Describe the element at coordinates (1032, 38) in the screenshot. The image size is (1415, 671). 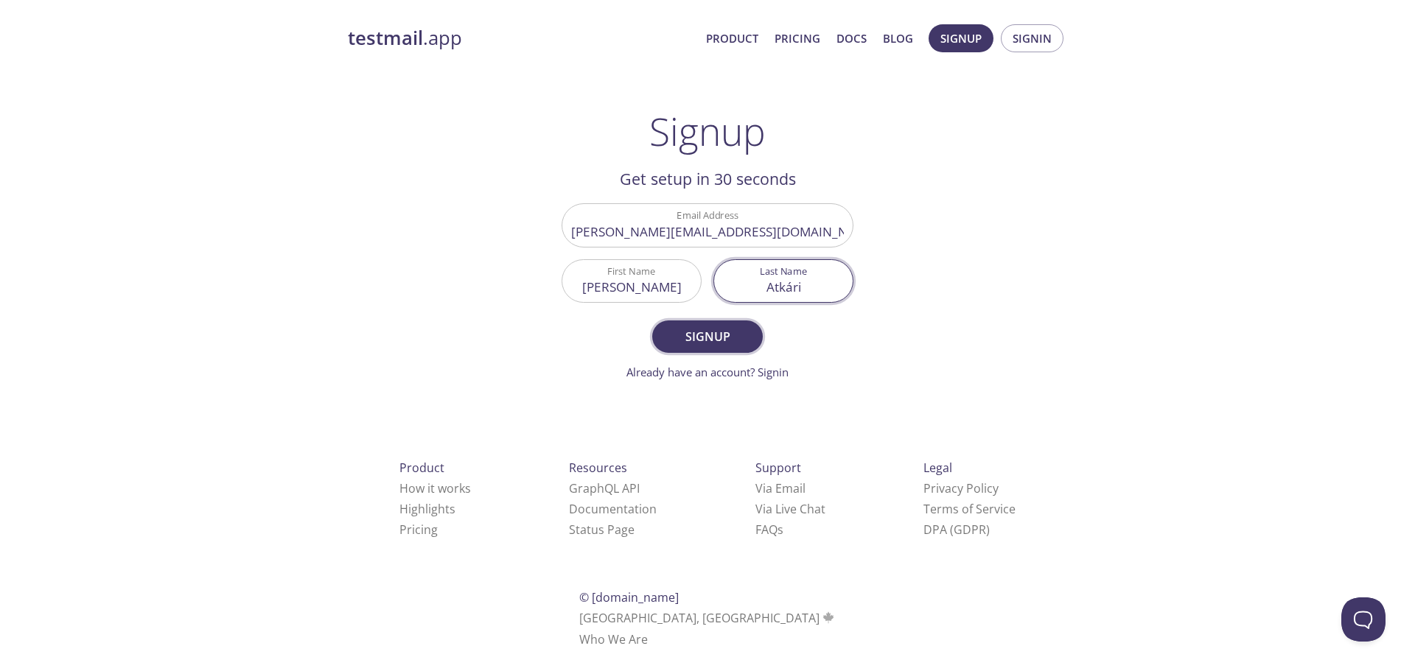
I see `span: Signin` at that location.